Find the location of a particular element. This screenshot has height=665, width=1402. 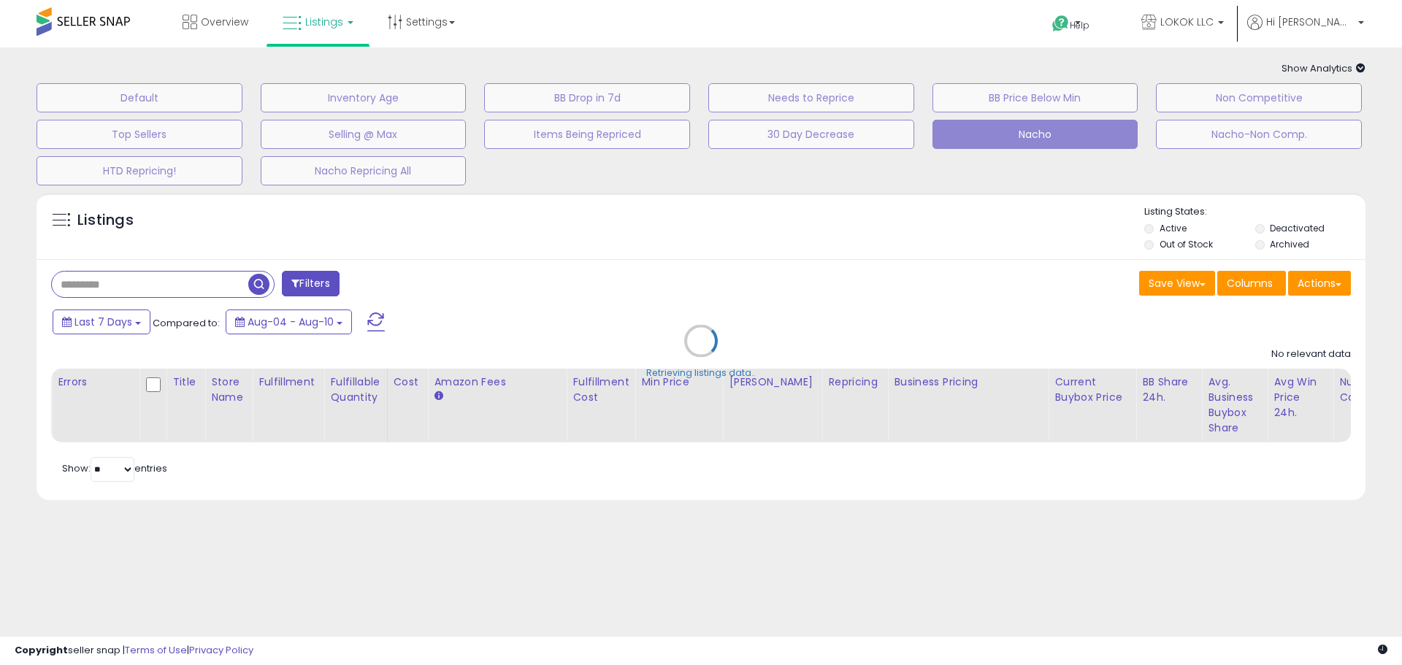

span: Overview is located at coordinates (224, 22).